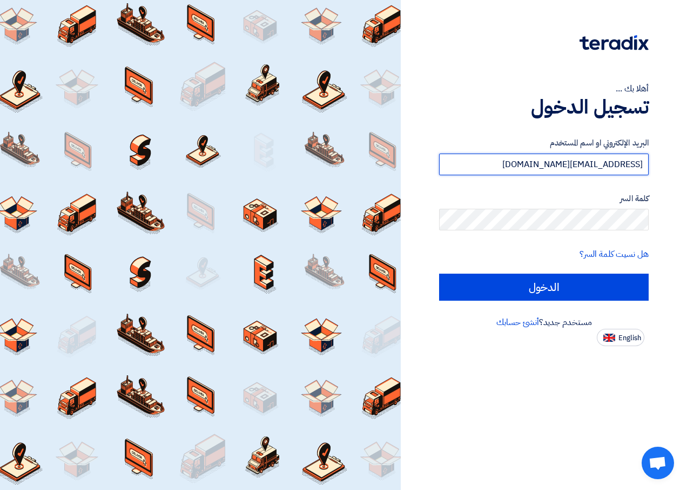 Image resolution: width=687 pixels, height=490 pixels. Describe the element at coordinates (544, 198) in the screenshot. I see `label: كلمة السر` at that location.